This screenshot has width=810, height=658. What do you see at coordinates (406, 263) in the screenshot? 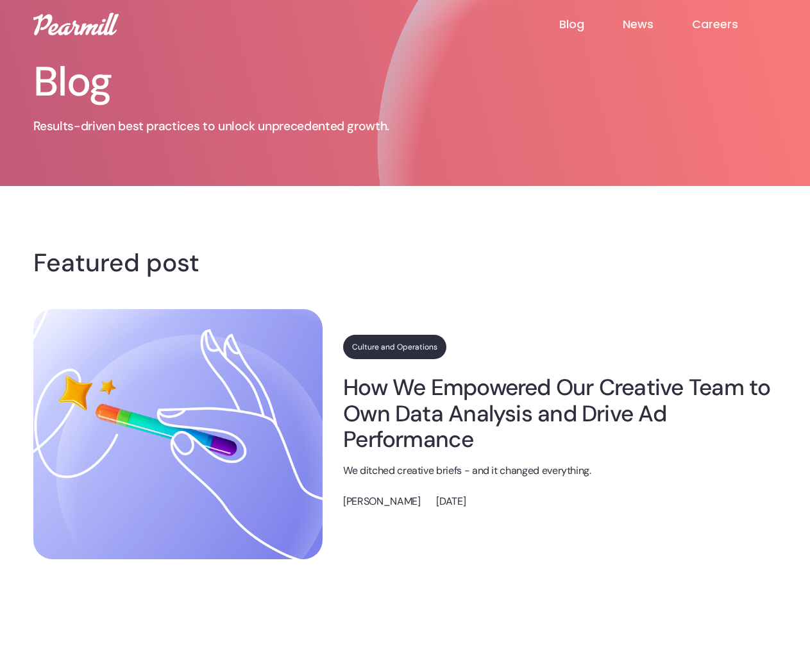
I see `h4: Featured post` at bounding box center [406, 263].